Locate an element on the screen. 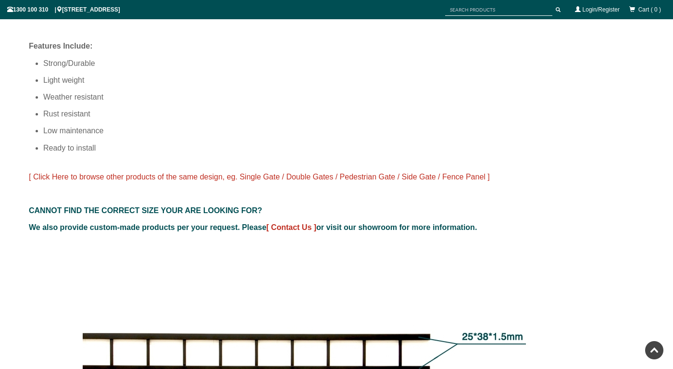  span: Cart ( 0 ) is located at coordinates (650, 10).